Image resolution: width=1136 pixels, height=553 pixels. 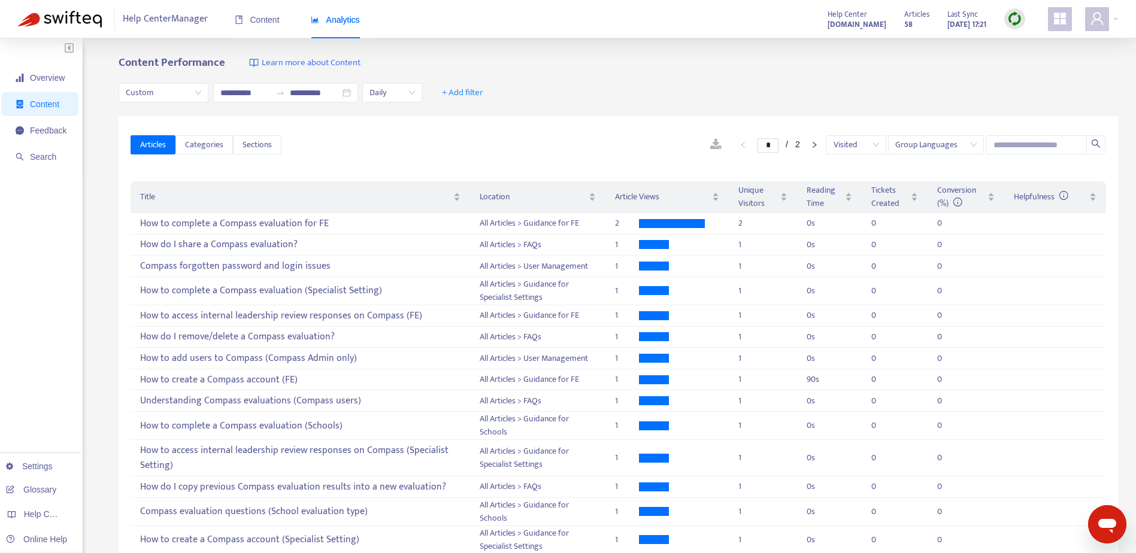 What do you see at coordinates (538, 197) in the screenshot?
I see `th: Location` at bounding box center [538, 197].